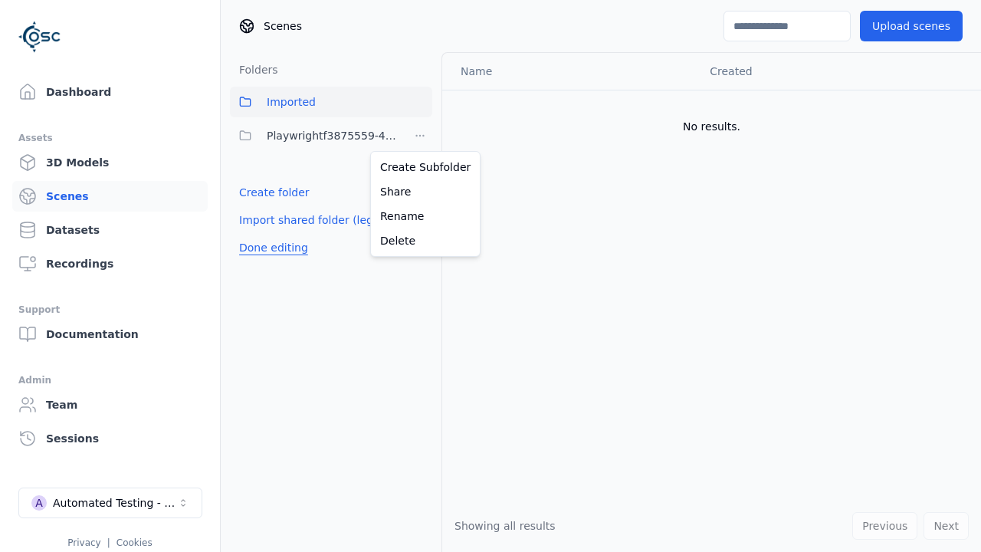 Image resolution: width=981 pixels, height=552 pixels. What do you see at coordinates (425, 192) in the screenshot?
I see `a: Share` at bounding box center [425, 192].